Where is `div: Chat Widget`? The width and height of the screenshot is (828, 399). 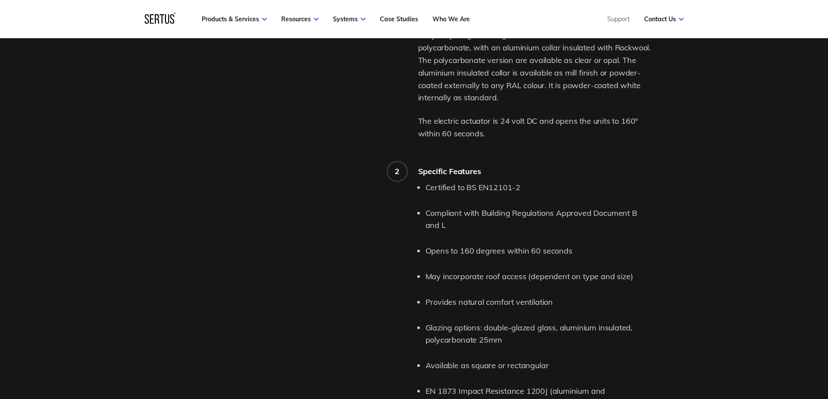 div: Chat Widget is located at coordinates (750, 349).